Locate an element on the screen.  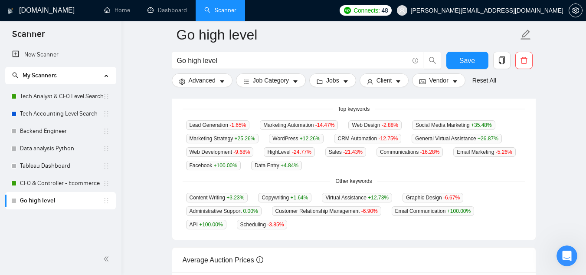
span: +4.84 % is located at coordinates (289, 165).